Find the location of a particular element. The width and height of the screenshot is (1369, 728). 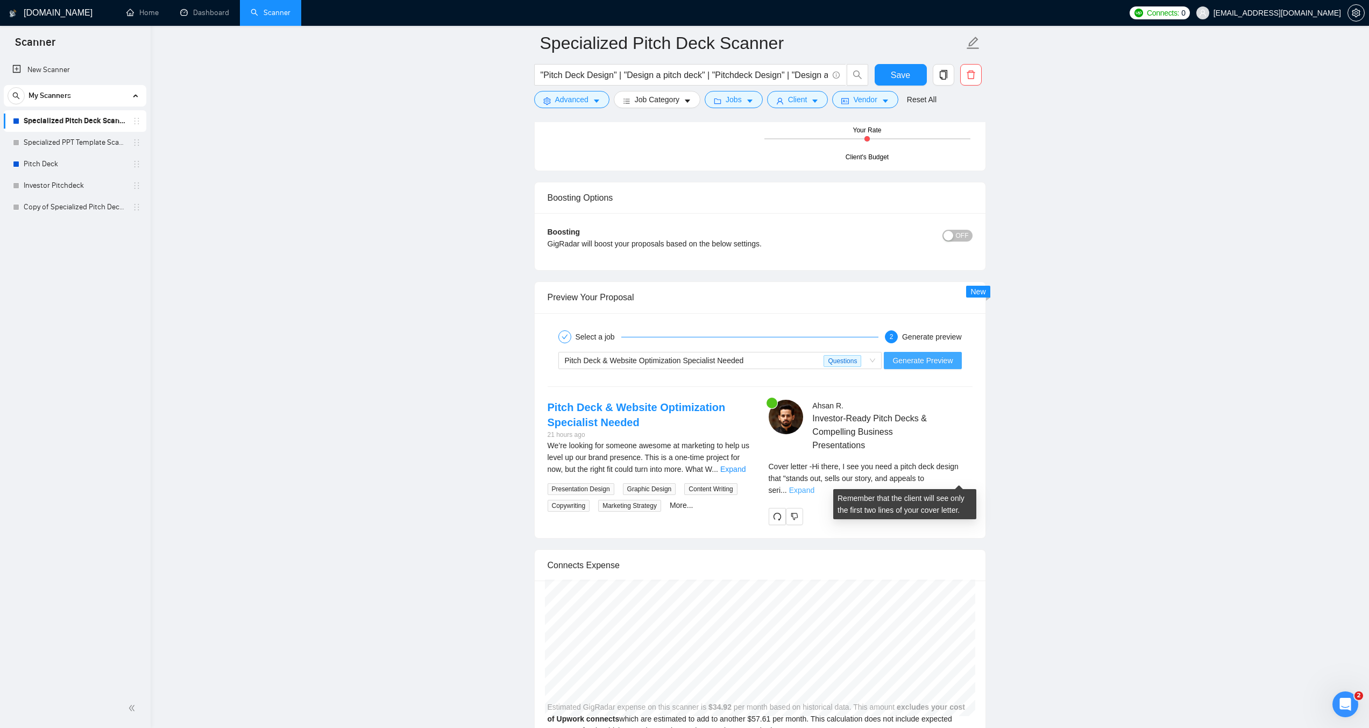

li: New Scanner is located at coordinates (75, 70).